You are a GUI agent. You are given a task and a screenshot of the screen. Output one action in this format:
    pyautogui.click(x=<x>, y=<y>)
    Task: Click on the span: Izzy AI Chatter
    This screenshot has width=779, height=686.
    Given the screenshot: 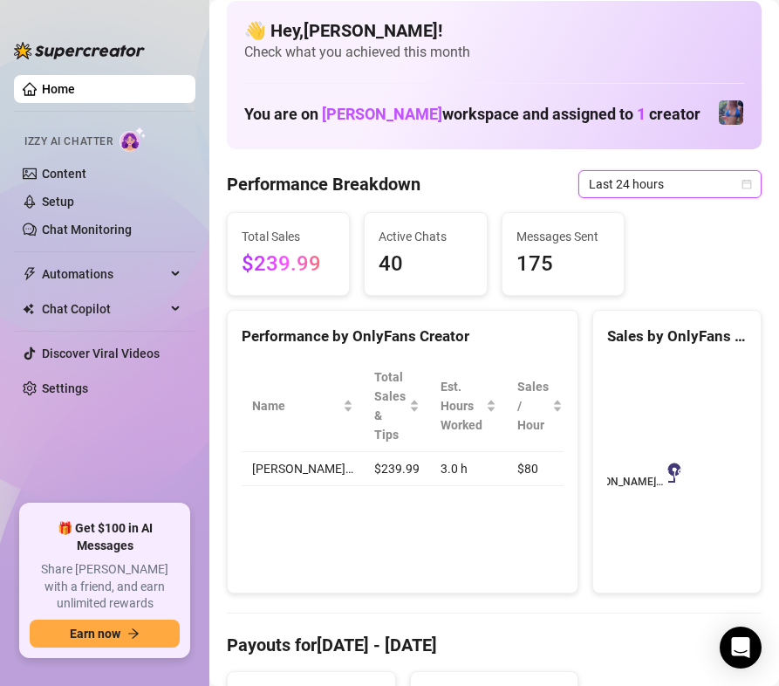 What is the action you would take?
    pyautogui.click(x=68, y=141)
    